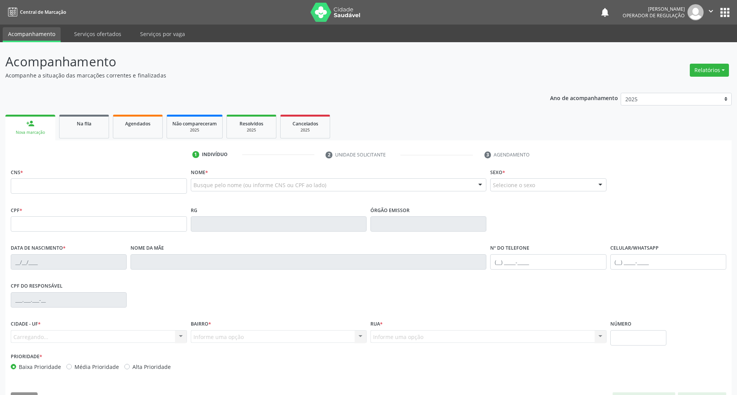  I want to click on span: Na fila, so click(84, 124).